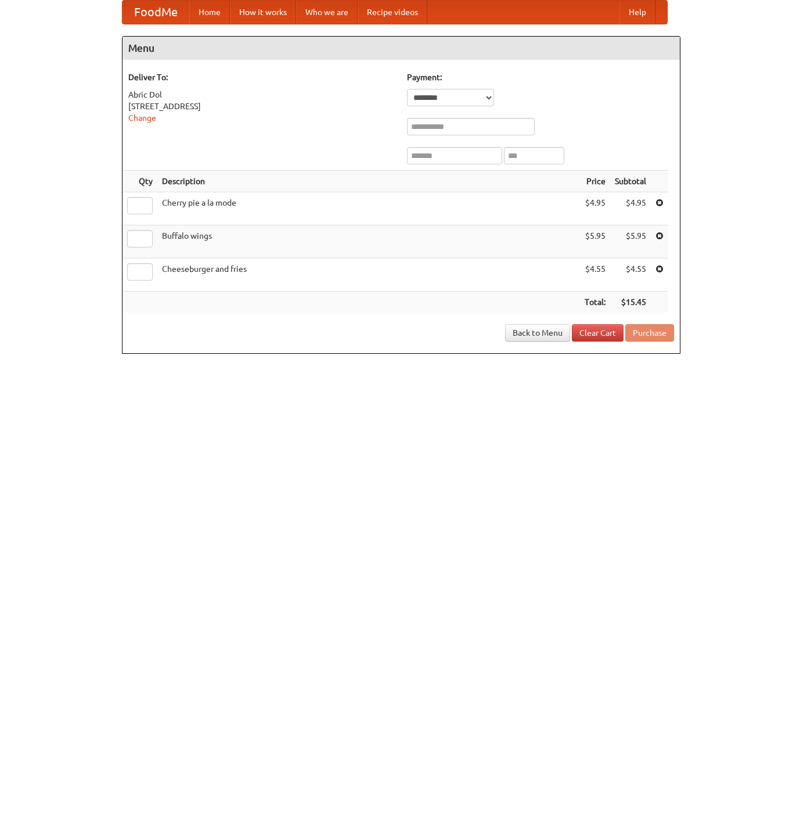 Image resolution: width=789 pixels, height=822 pixels. Describe the element at coordinates (538, 333) in the screenshot. I see `a: Back to Menu` at that location.